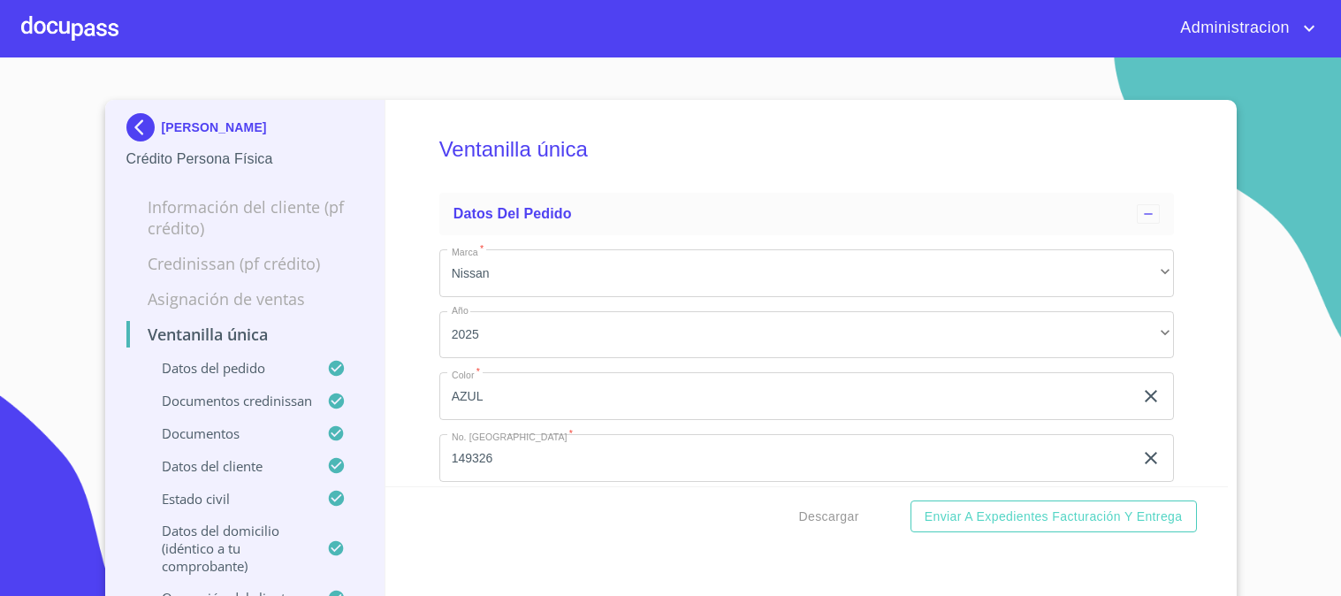 This screenshot has height=596, width=1341. I want to click on div: Nissan, so click(806, 273).